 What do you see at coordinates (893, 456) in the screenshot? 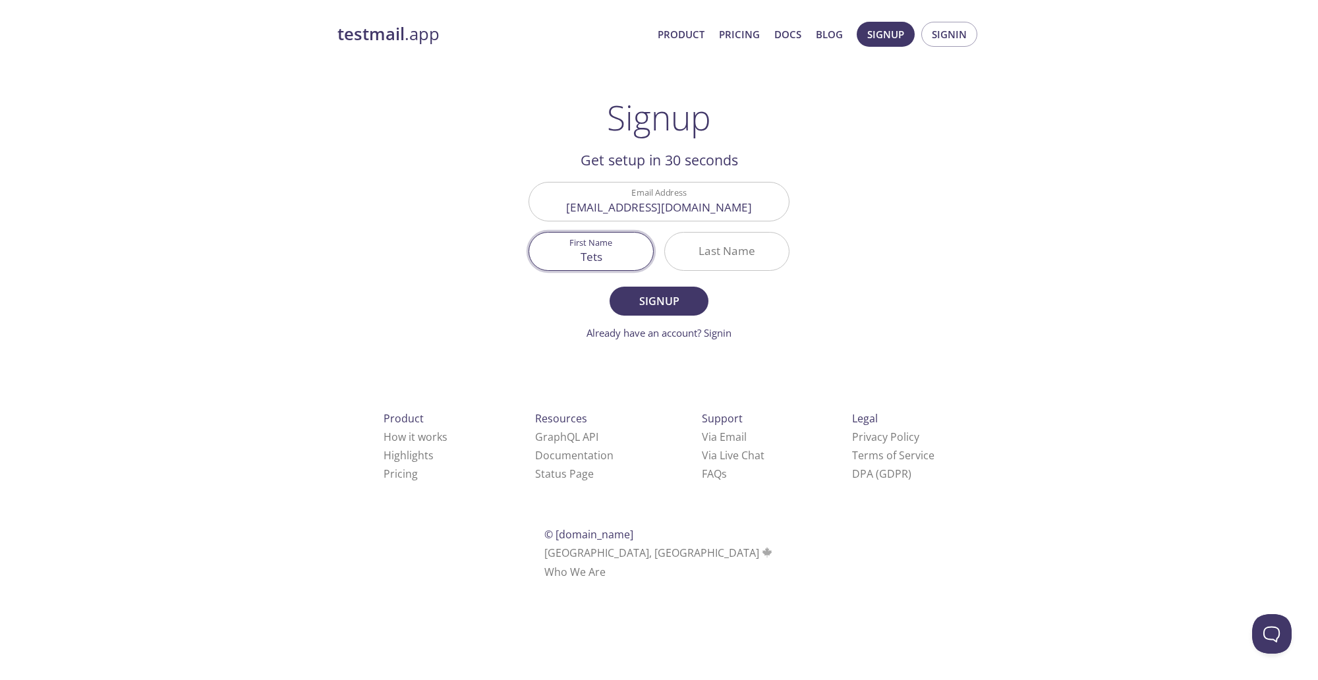
I see `a: Terms of Service` at bounding box center [893, 456].